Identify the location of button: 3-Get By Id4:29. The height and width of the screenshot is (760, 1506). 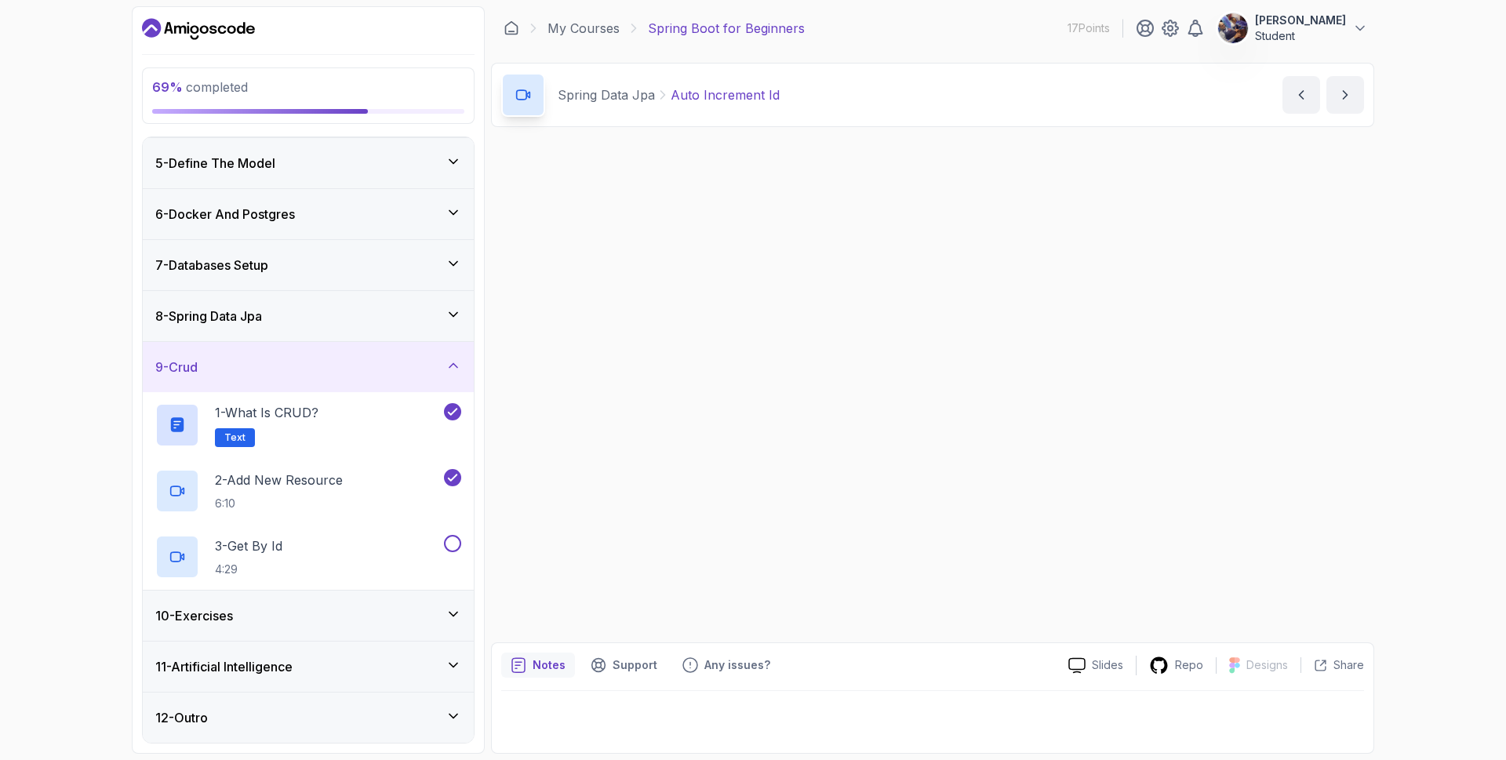
(308, 557).